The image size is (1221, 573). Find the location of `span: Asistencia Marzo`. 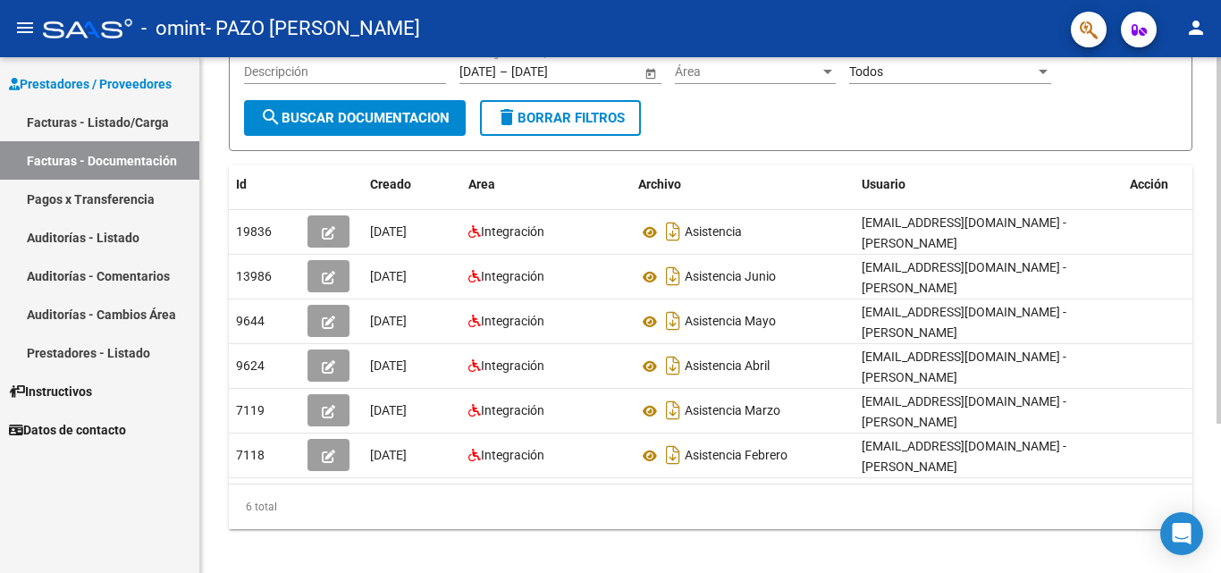

span: Asistencia Marzo is located at coordinates (732, 411).